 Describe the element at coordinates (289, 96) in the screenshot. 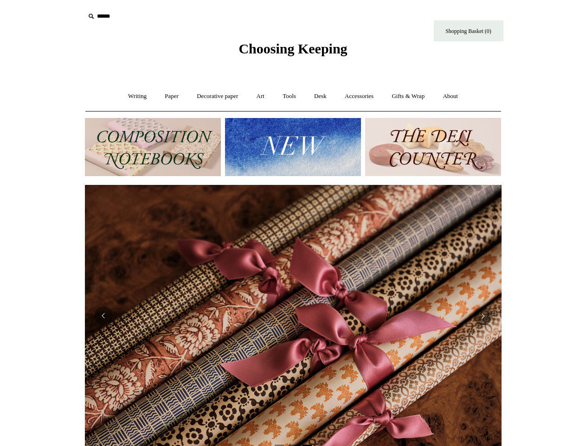

I see `a: Tools` at that location.